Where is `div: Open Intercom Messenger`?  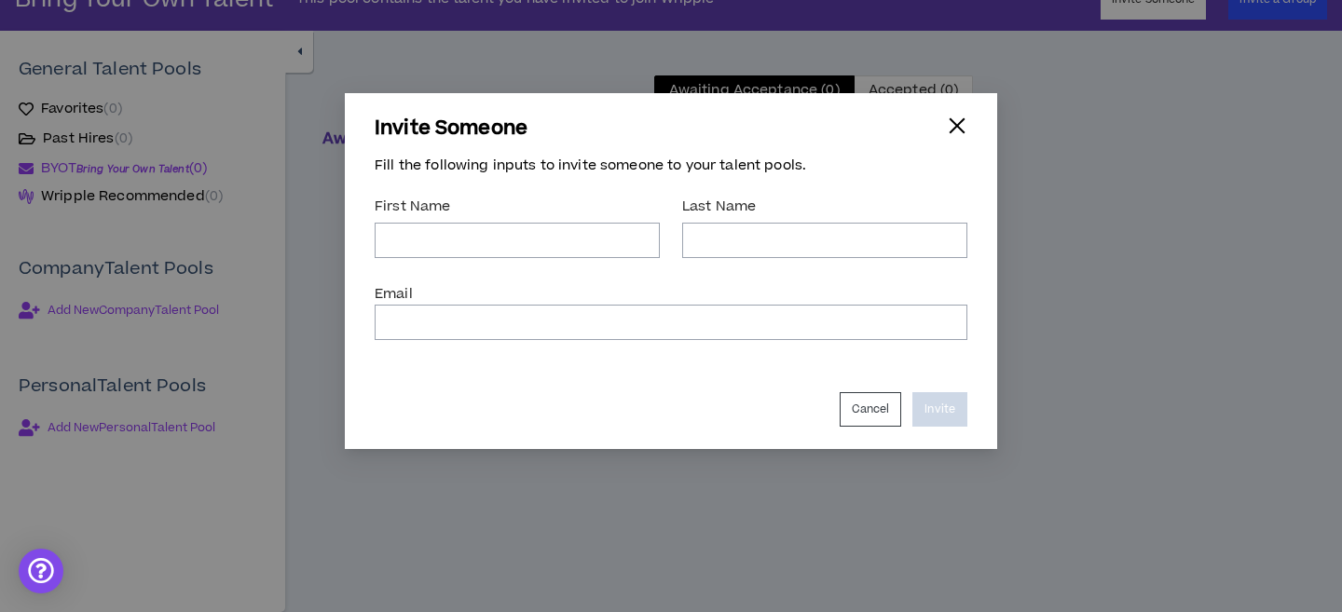
div: Open Intercom Messenger is located at coordinates (41, 571).